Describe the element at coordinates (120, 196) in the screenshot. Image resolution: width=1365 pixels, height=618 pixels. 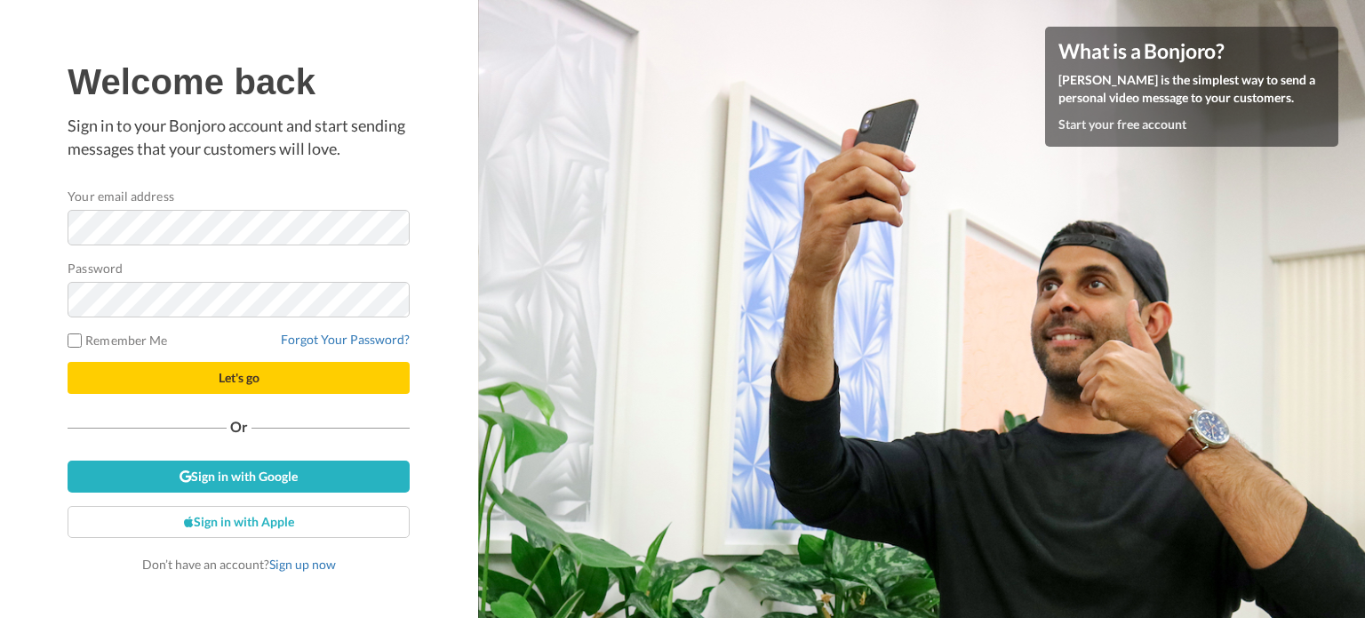
I see `label: Your email address` at that location.